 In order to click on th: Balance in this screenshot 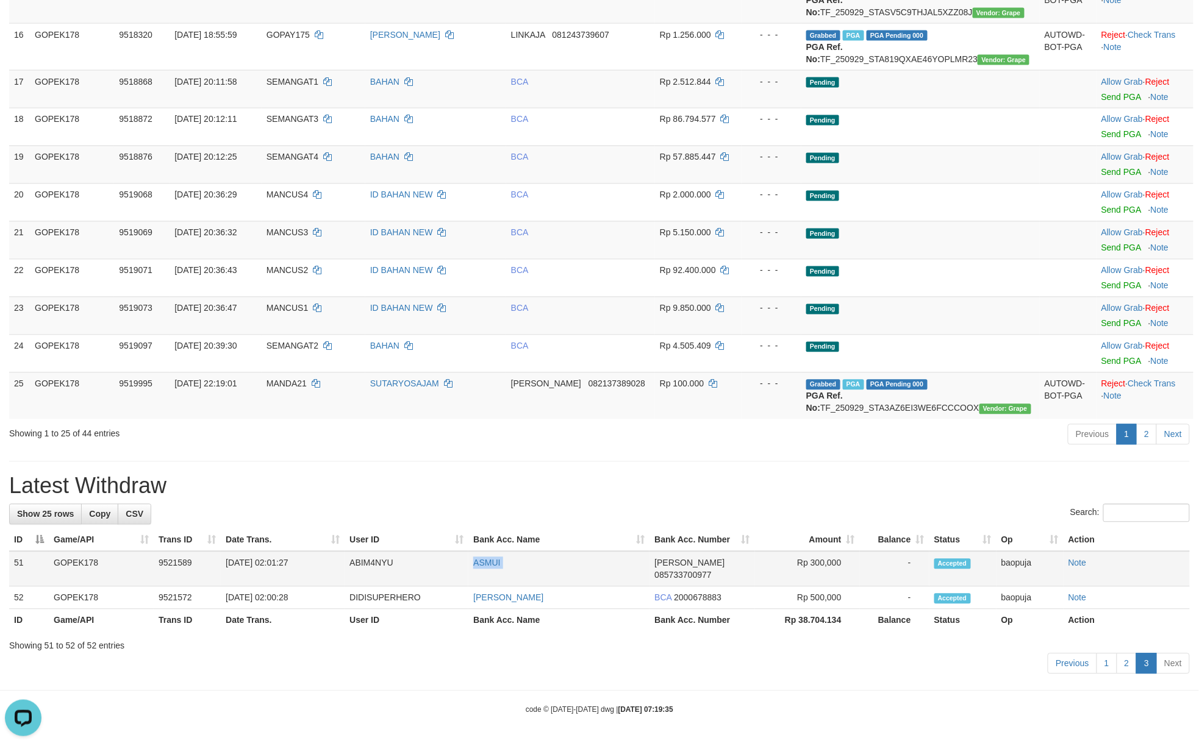, I will do `click(894, 621)`.